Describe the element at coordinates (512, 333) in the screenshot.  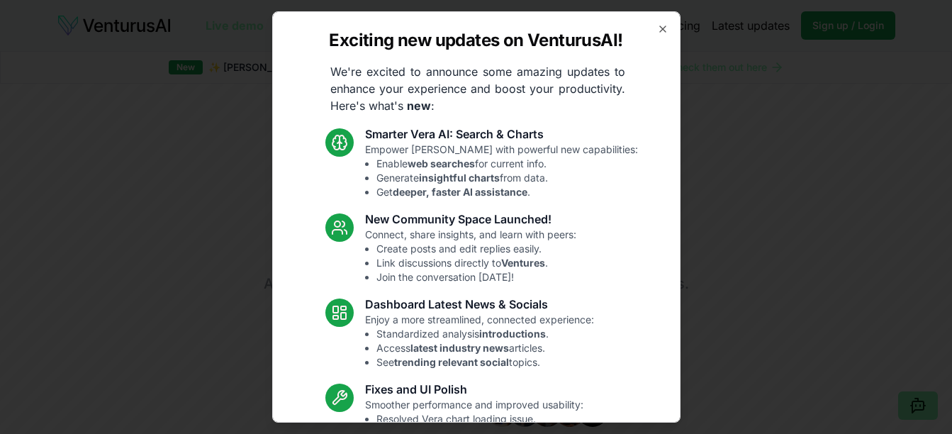
I see `strong: introductions` at that location.